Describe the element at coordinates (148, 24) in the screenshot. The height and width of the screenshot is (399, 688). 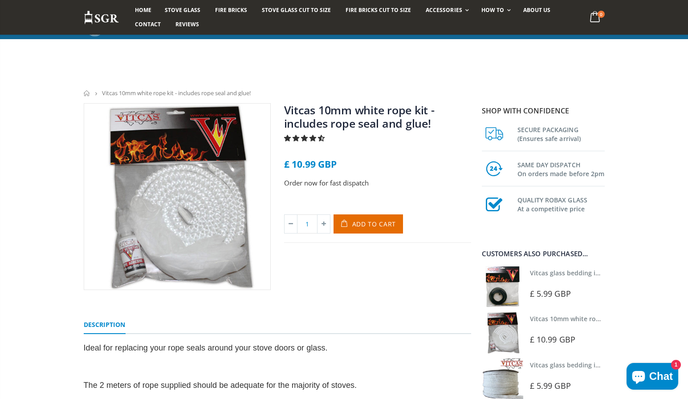
I see `span: Contact` at that location.